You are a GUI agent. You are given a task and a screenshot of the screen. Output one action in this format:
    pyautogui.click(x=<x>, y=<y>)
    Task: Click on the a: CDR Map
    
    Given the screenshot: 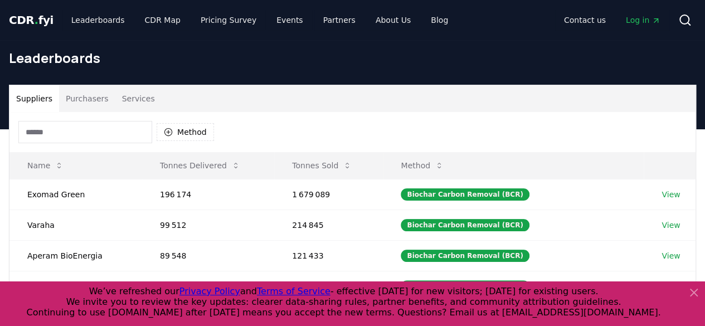 What is the action you would take?
    pyautogui.click(x=163, y=20)
    